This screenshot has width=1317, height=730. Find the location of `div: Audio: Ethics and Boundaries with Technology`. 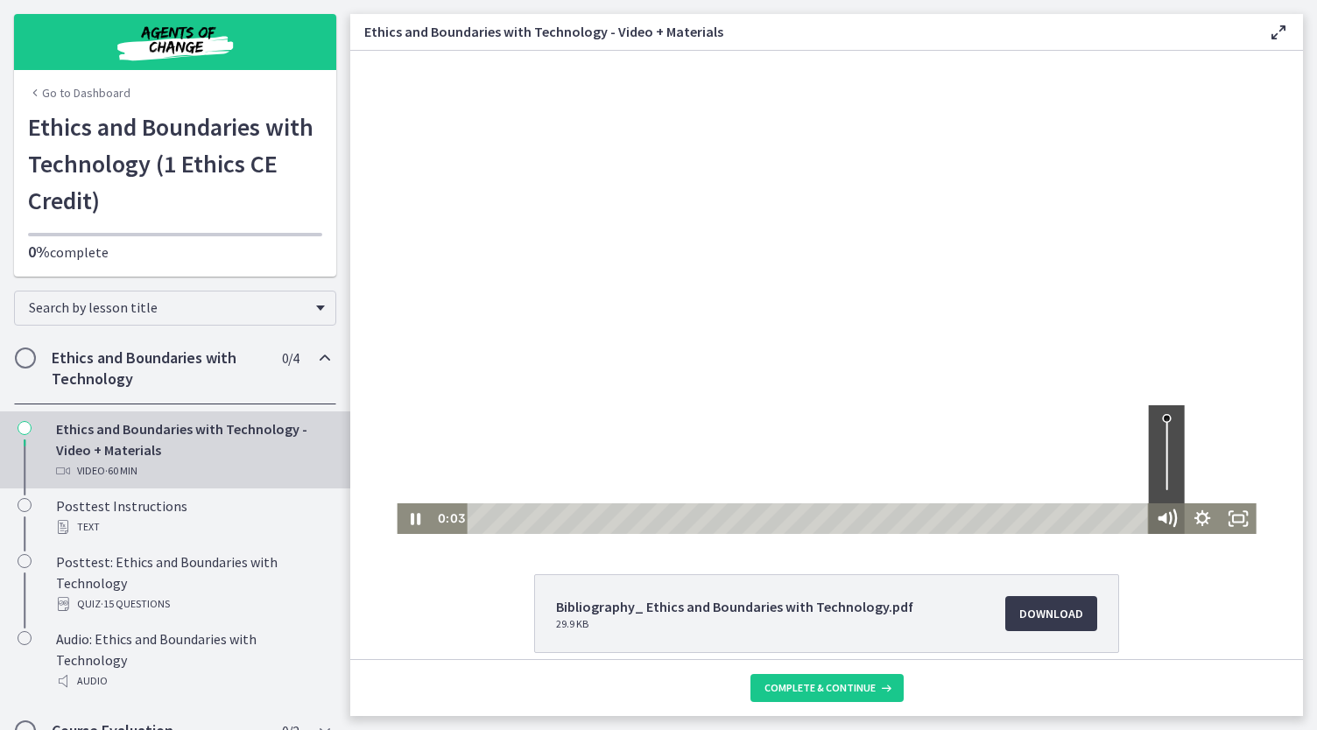

div: Audio: Ethics and Boundaries with Technology is located at coordinates (193, 660).